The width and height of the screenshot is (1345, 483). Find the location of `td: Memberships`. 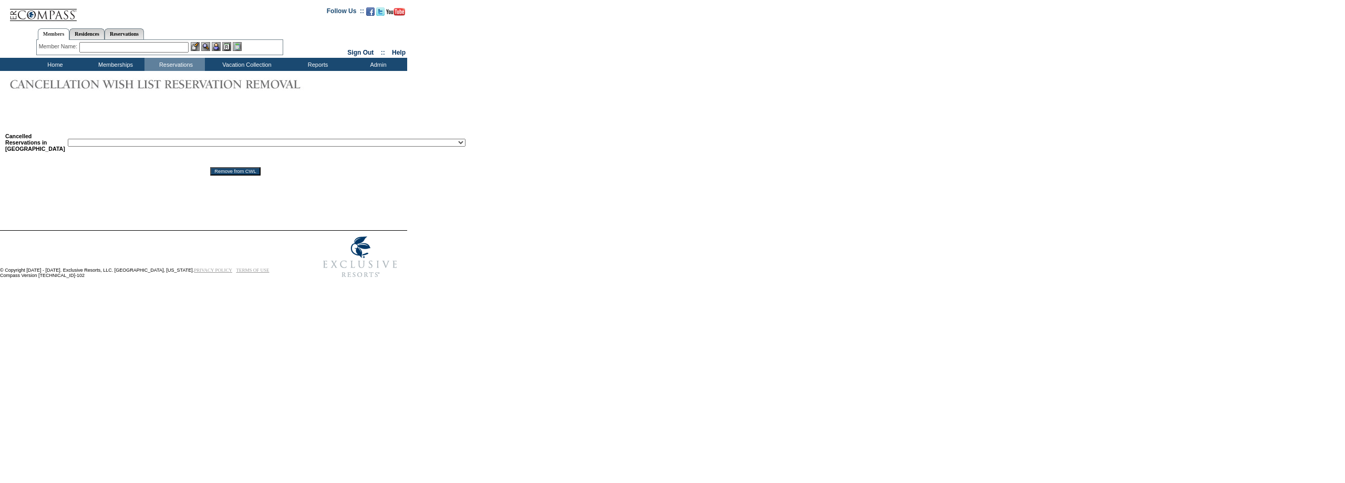

td: Memberships is located at coordinates (114, 64).